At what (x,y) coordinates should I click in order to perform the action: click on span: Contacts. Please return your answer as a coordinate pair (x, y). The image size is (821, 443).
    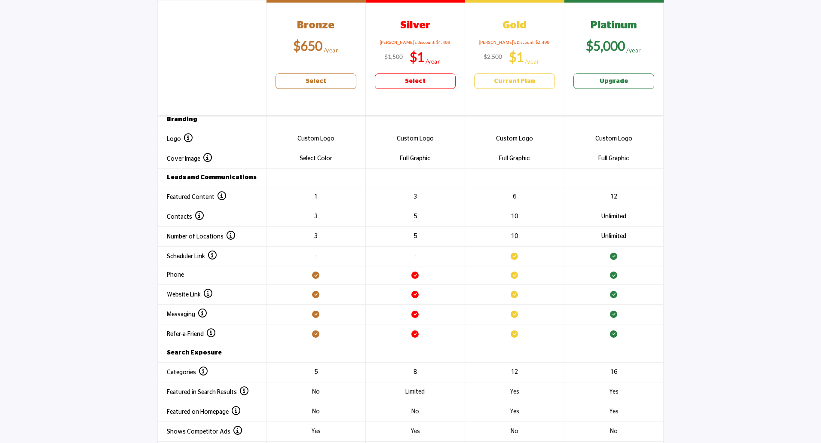
    Looking at the image, I should click on (185, 217).